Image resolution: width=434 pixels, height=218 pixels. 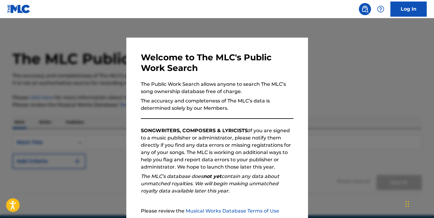 I want to click on strong: SONGWRITERS, COMPOSERS & LYRICISTS:, so click(x=195, y=130).